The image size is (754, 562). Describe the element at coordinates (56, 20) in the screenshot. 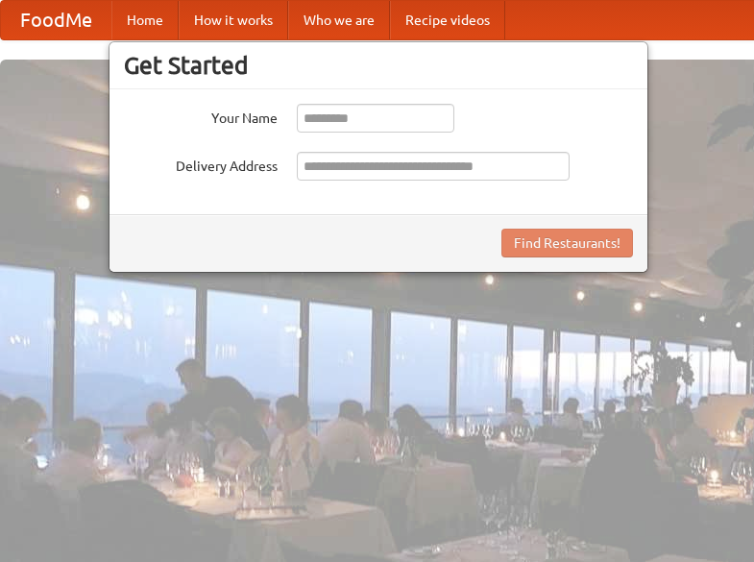

I see `a: FoodMe` at that location.